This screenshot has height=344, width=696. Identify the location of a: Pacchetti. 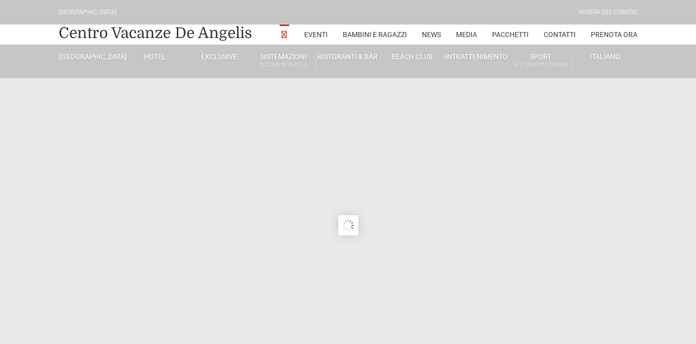
(510, 35).